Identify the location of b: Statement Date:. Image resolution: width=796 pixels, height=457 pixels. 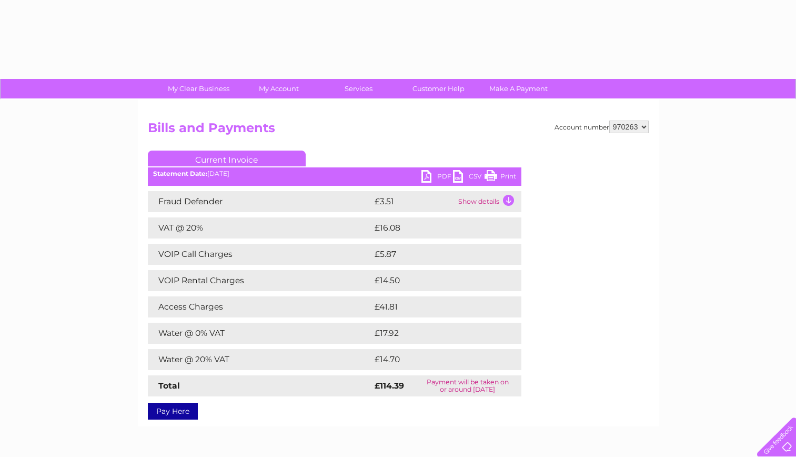
(180, 173).